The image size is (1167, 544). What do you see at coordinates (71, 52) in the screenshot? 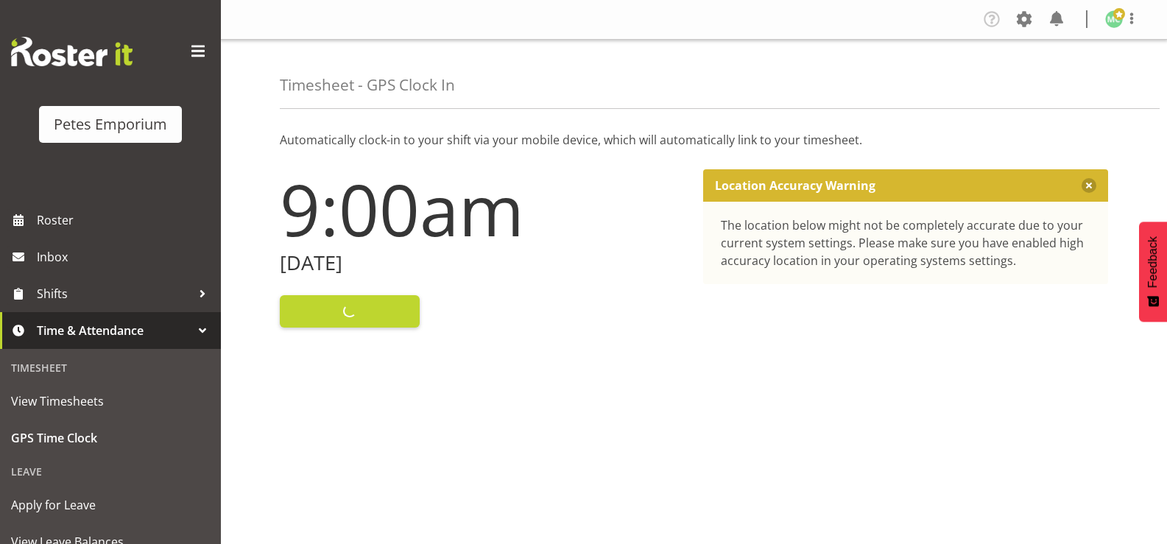
I see `img: Rosterit website logo` at bounding box center [71, 52].